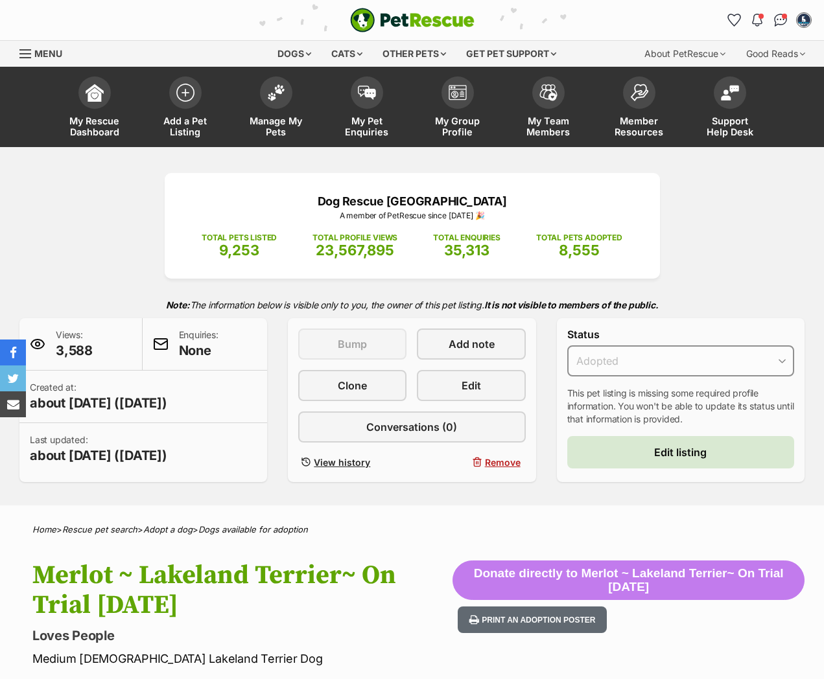 The height and width of the screenshot is (679, 824). I want to click on a: My Pet Enquiries, so click(367, 108).